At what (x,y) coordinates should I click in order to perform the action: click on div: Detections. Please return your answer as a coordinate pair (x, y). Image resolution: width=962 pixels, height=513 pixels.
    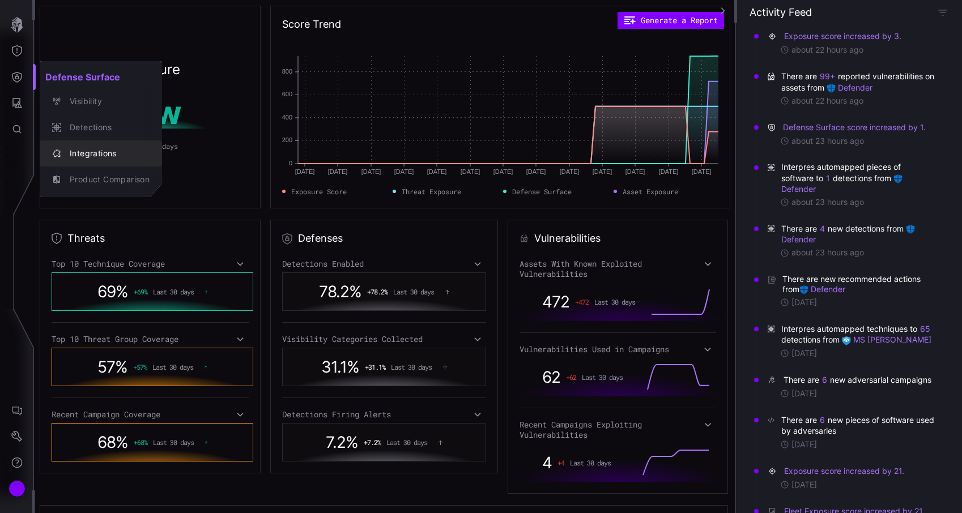
    Looking at the image, I should click on (106, 127).